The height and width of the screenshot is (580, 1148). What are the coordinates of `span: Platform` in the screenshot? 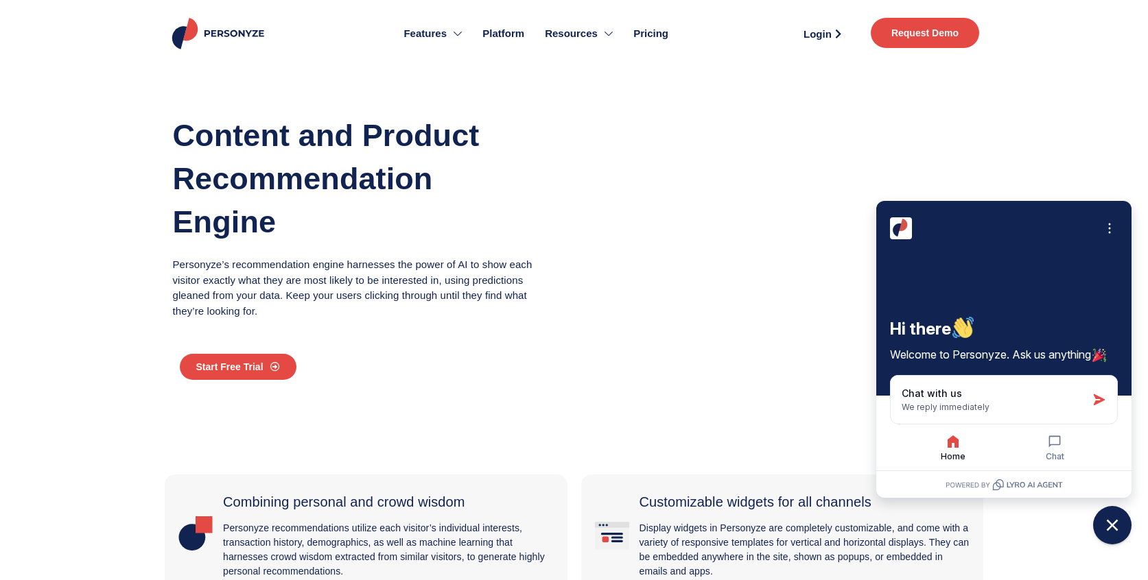 It's located at (503, 34).